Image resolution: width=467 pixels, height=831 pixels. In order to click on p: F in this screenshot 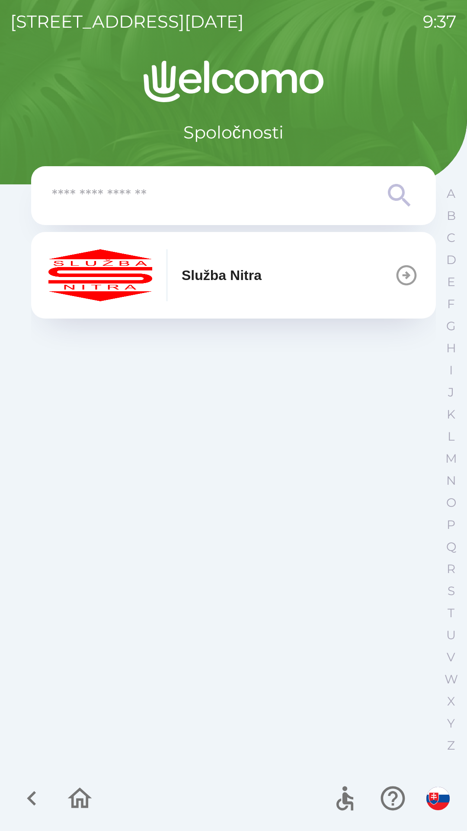, I will do `click(451, 304)`.